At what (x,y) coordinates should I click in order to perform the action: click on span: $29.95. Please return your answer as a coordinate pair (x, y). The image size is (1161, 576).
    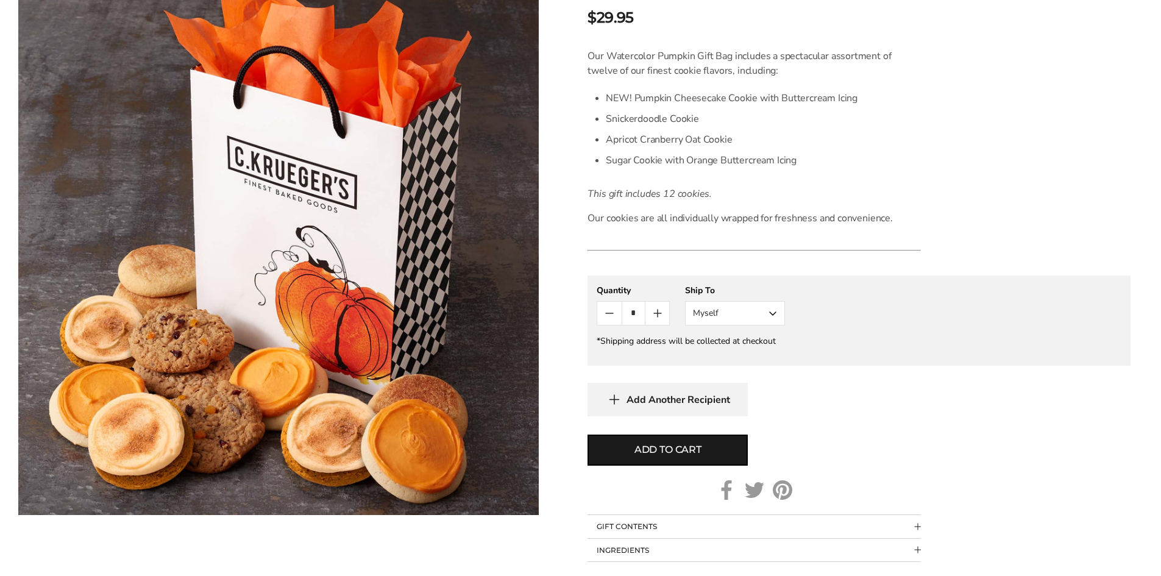
    Looking at the image, I should click on (610, 18).